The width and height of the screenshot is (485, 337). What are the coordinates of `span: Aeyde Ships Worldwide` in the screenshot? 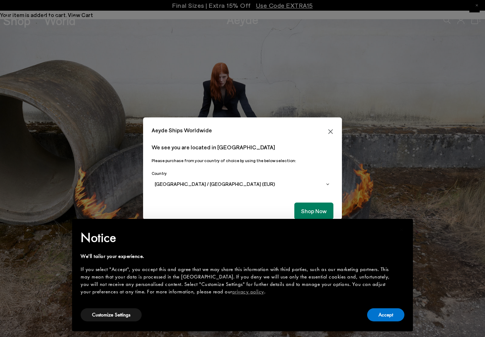 It's located at (182, 130).